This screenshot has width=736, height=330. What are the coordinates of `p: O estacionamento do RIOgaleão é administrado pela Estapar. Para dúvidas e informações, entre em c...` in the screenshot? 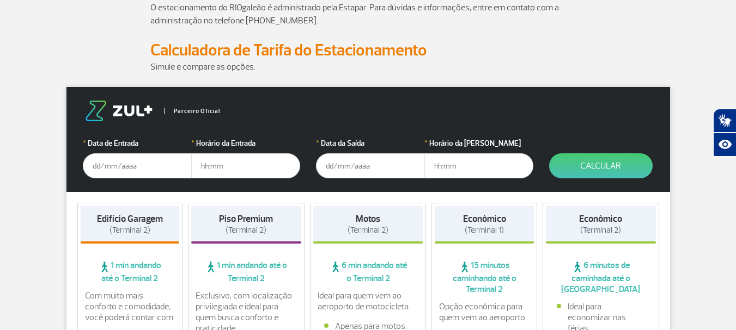 It's located at (368, 14).